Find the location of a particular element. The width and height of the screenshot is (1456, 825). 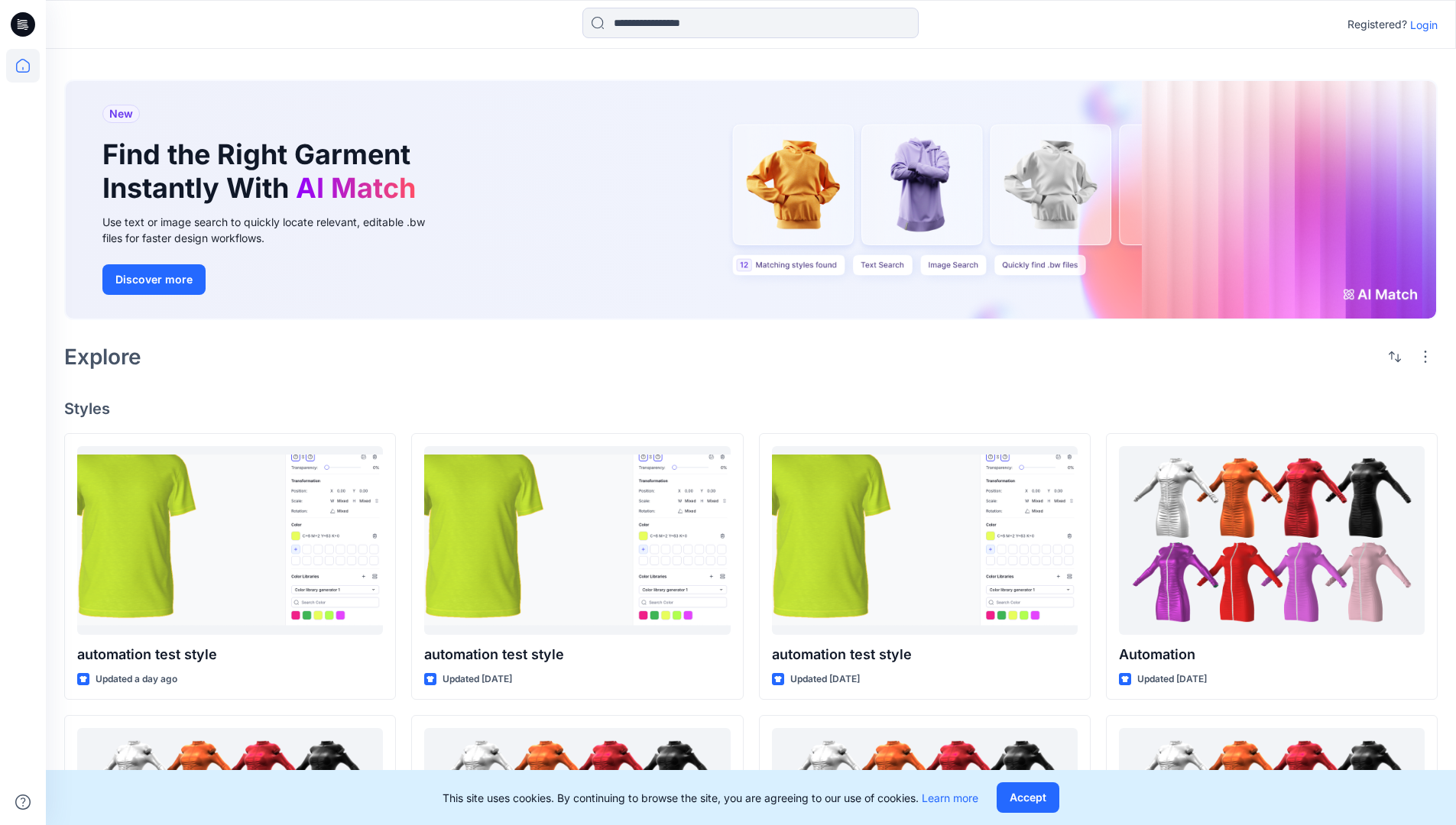

span: AI Match is located at coordinates (355, 188).